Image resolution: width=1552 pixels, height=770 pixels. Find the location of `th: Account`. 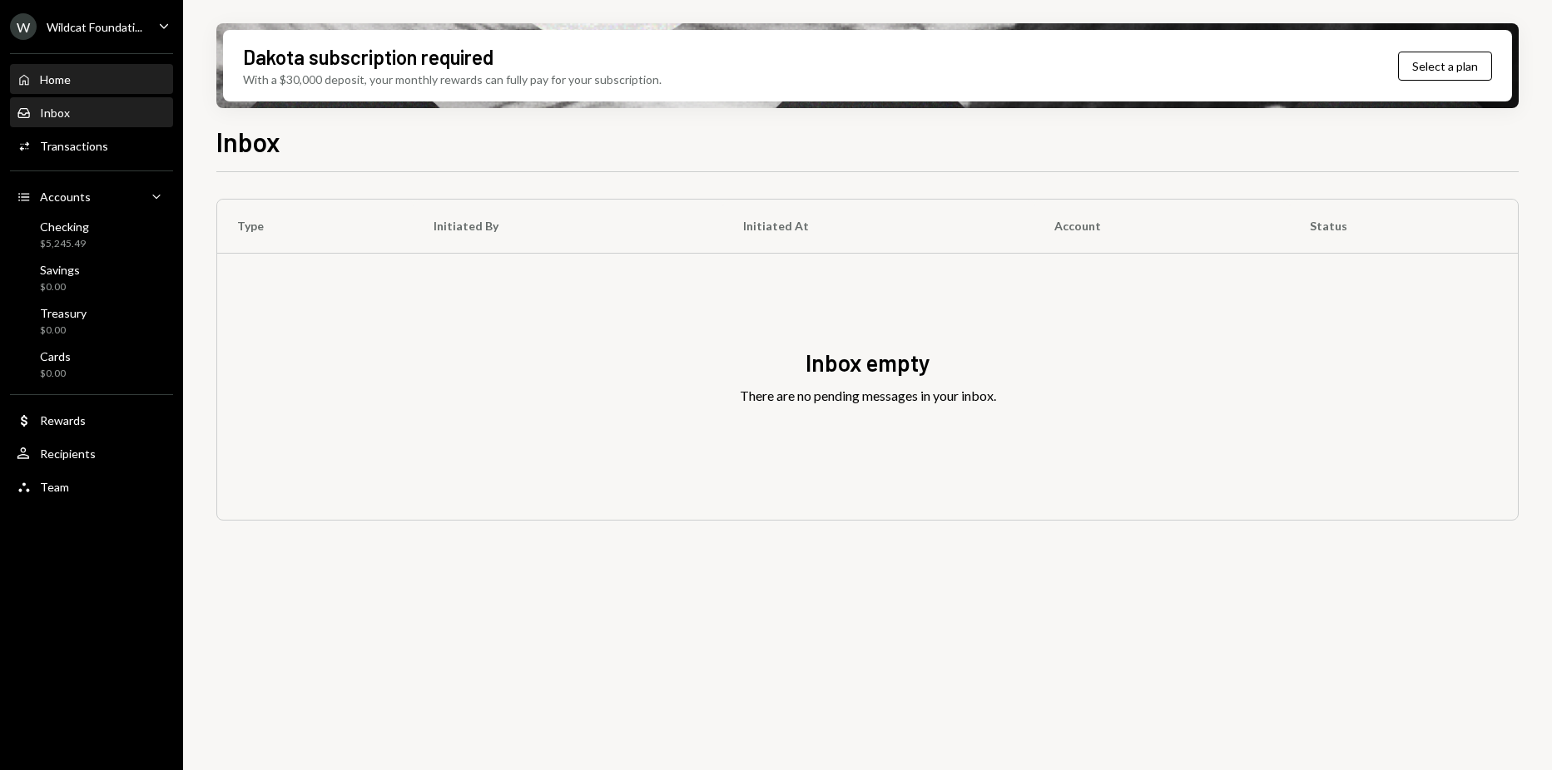

th: Account is located at coordinates (1161, 226).